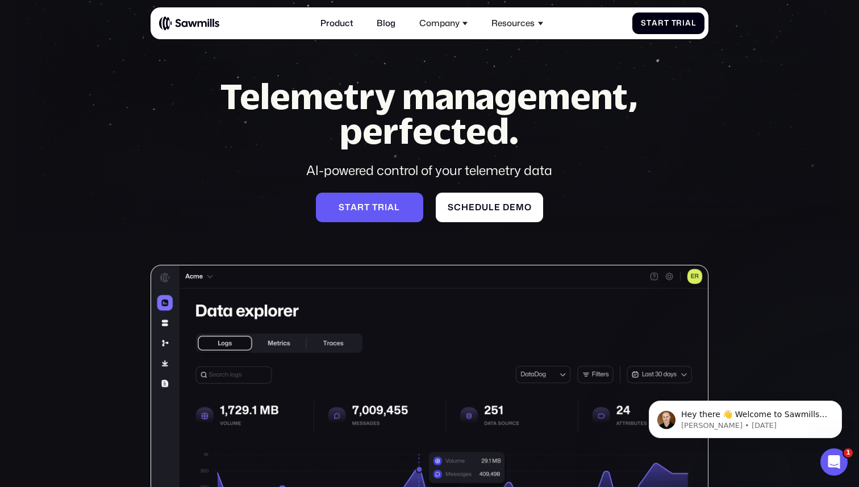 This screenshot has height=487, width=859. What do you see at coordinates (429, 114) in the screenshot?
I see `h1: Telemetry management, perfected.` at bounding box center [429, 114].